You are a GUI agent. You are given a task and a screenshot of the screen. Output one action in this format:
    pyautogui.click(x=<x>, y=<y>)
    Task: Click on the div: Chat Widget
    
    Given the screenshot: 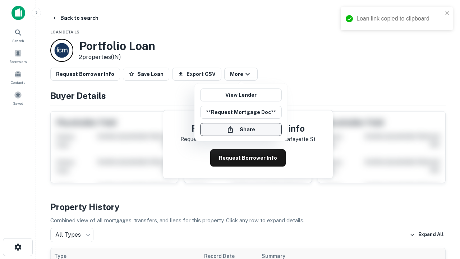 What is the action you would take?
    pyautogui.click(x=442, y=219)
    